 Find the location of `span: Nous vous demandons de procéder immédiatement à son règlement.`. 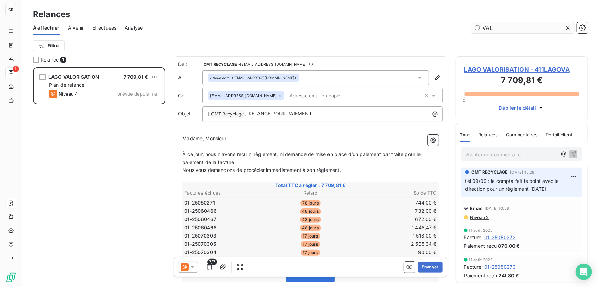

span: Nous vous demandons de procéder immédiatement à son règlement. is located at coordinates (262, 170).